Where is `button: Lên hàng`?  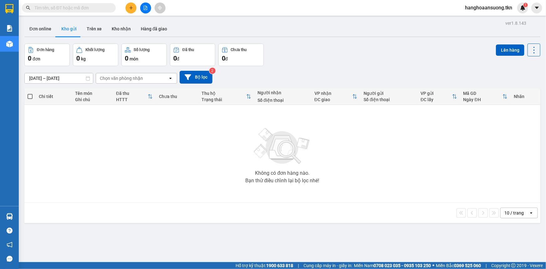 button: Lên hàng is located at coordinates (510, 50).